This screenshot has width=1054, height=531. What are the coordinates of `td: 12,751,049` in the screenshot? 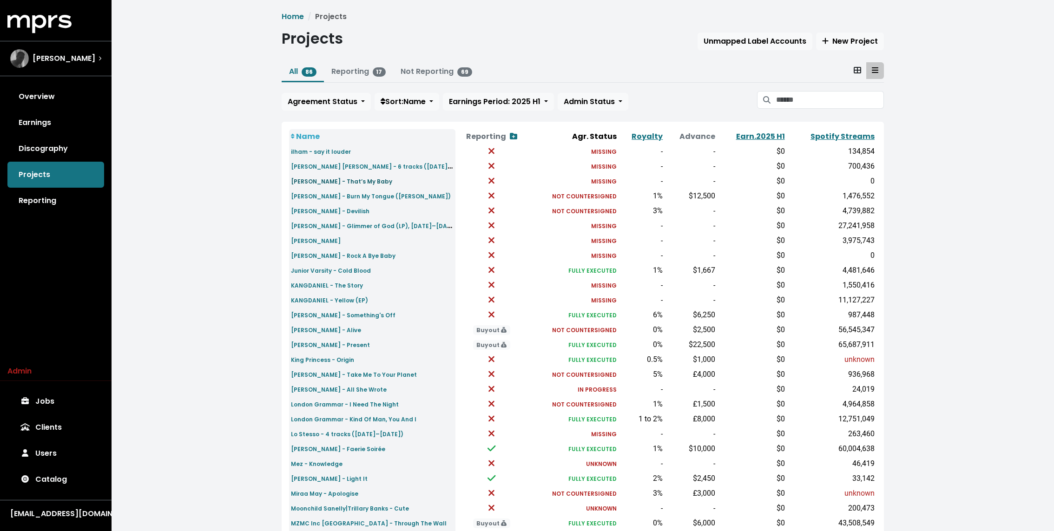 It's located at (831, 419).